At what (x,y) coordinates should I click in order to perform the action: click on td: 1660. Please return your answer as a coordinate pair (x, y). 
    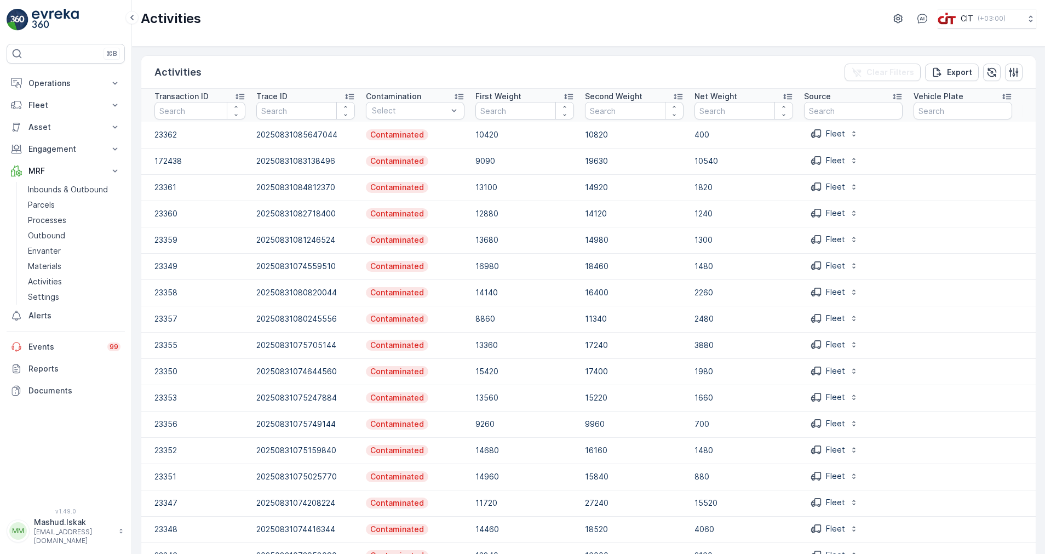
    Looking at the image, I should click on (744, 398).